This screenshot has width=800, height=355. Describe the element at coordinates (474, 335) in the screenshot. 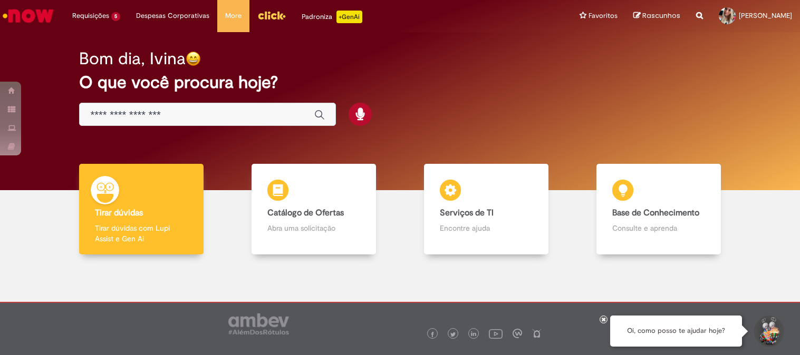

I see `img: logo_footer_linkedin.png` at that location.